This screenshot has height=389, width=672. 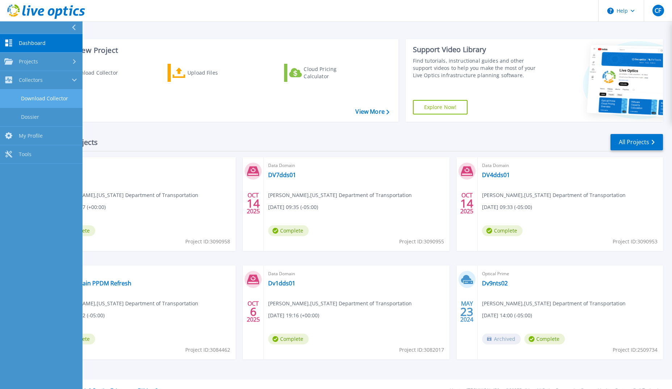 I want to click on span: 23, so click(x=467, y=311).